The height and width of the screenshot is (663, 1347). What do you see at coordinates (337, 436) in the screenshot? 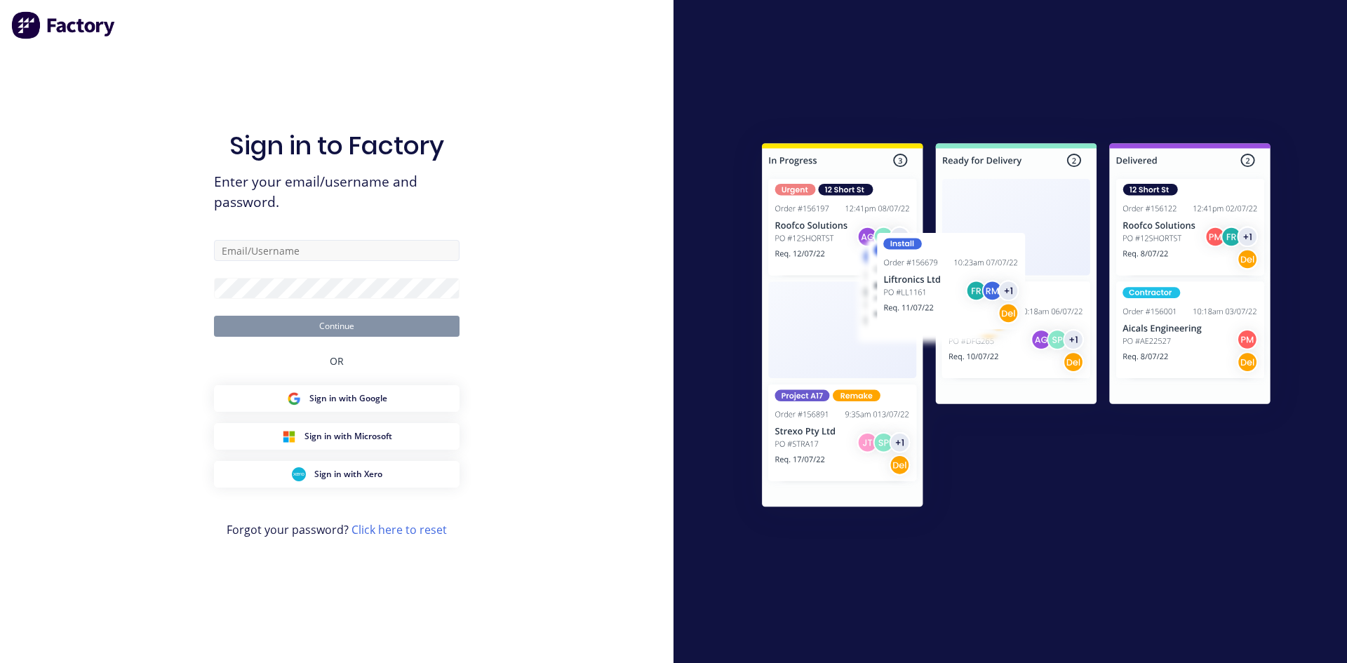
I see `button: Microsoft Sign inSign in with Microsoft` at bounding box center [337, 436].